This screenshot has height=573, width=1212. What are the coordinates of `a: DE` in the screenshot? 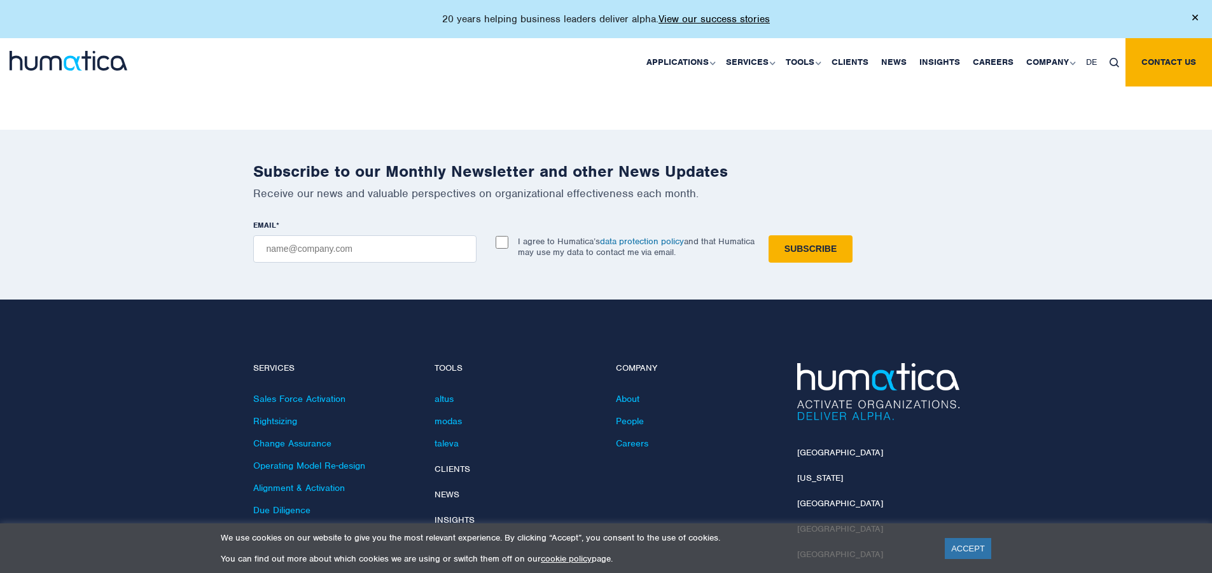 It's located at (1092, 62).